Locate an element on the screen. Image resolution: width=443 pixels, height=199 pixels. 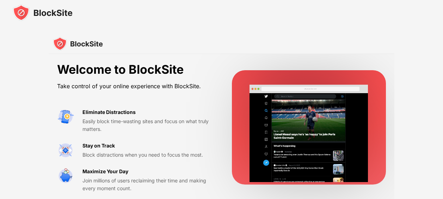
img: value-safe-time.svg is located at coordinates (66, 176).